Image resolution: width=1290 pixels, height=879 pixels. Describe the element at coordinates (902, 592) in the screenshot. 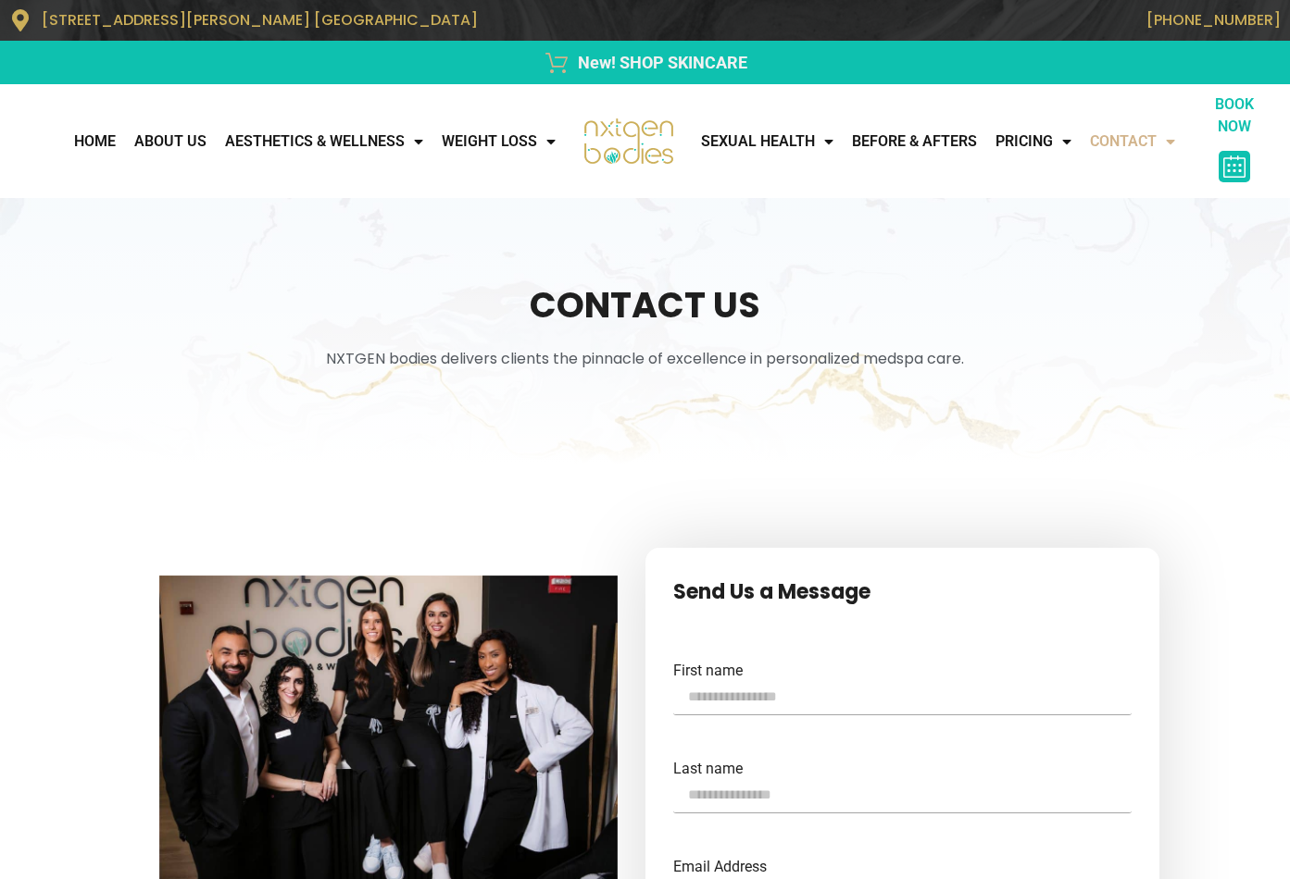

I see `h2: Send Us a Message` at that location.